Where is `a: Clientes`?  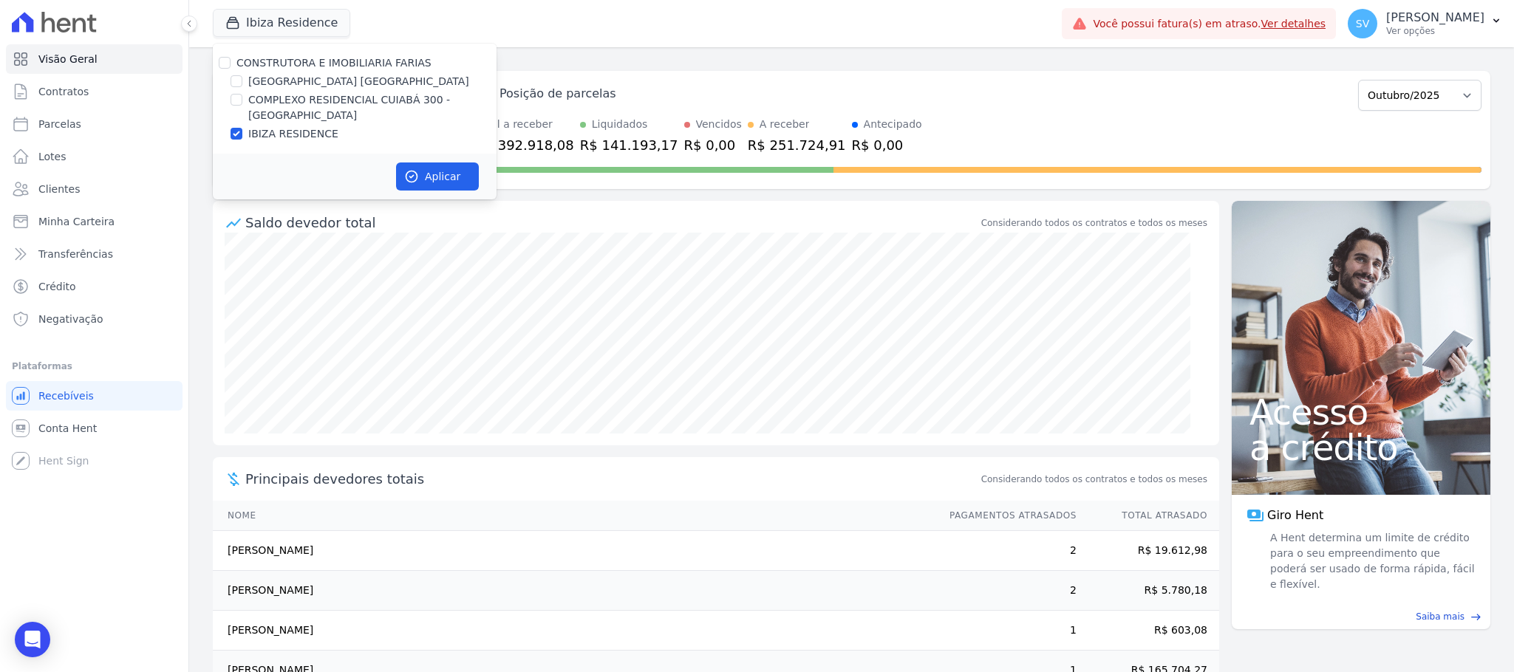
a: Clientes is located at coordinates (94, 189).